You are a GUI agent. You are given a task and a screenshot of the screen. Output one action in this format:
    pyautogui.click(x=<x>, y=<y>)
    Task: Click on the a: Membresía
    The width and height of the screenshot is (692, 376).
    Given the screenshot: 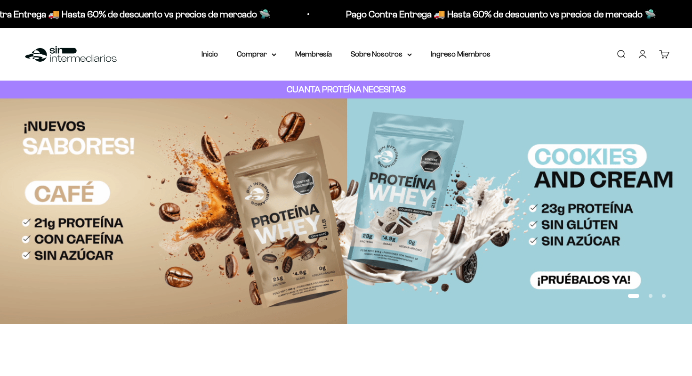 What is the action you would take?
    pyautogui.click(x=314, y=54)
    